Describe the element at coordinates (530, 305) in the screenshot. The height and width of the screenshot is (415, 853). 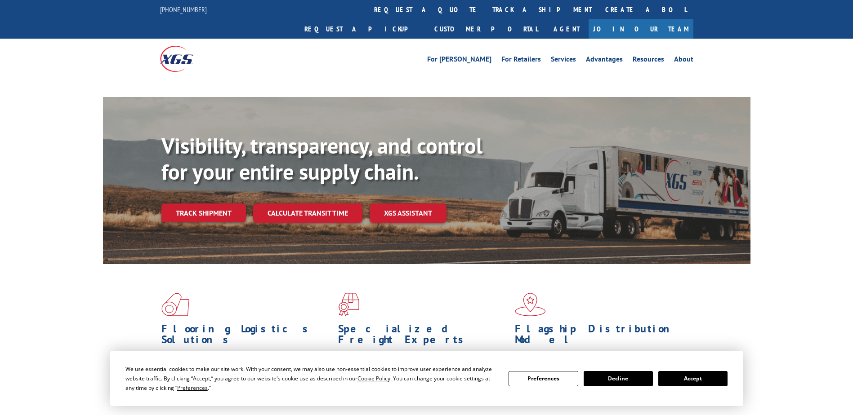
I see `img: xgs-icon-flagship-distribution-model-red` at that location.